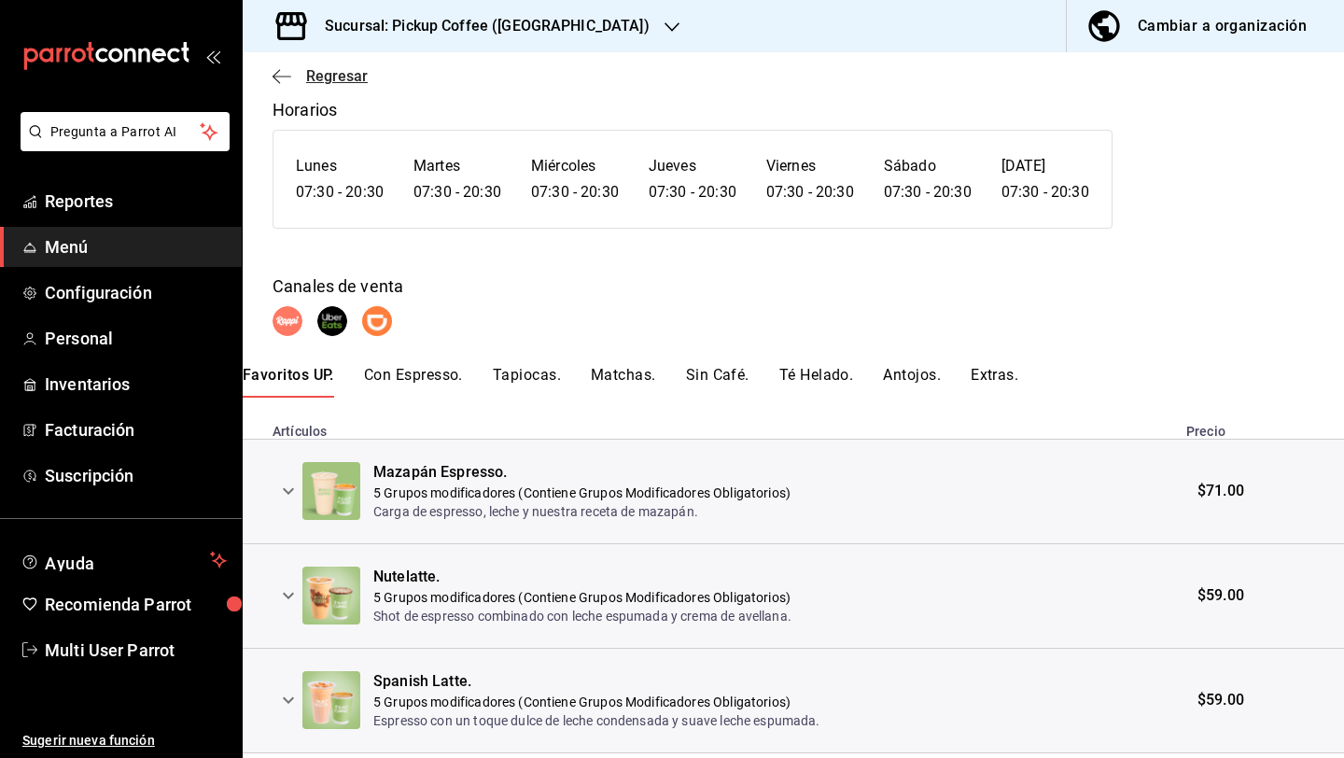 The height and width of the screenshot is (758, 1344). What do you see at coordinates (912, 382) in the screenshot?
I see `button: Antojos.` at bounding box center [912, 382].